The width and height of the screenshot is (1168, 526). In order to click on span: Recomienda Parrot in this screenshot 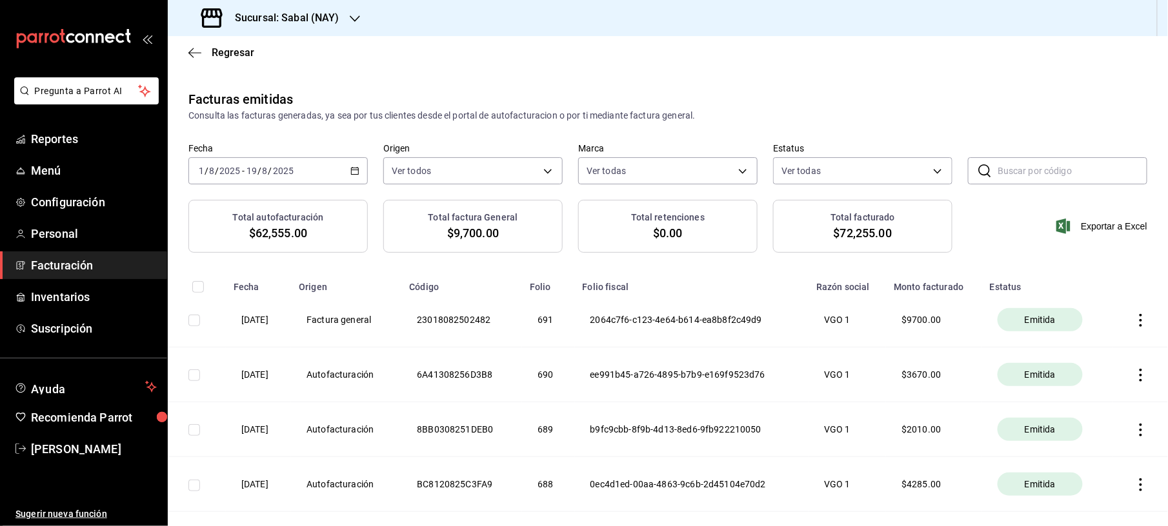, I will do `click(94, 417)`.